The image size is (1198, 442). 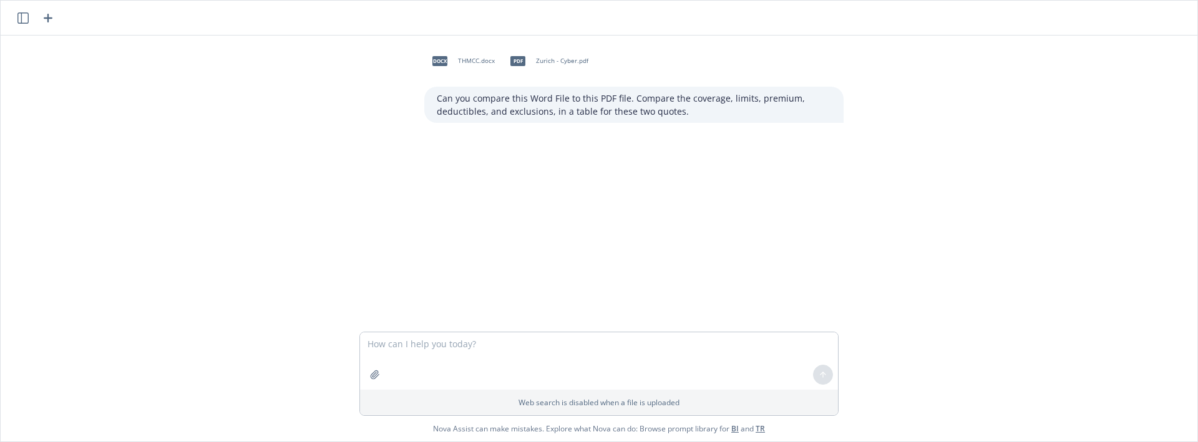 I want to click on a: BI, so click(x=735, y=429).